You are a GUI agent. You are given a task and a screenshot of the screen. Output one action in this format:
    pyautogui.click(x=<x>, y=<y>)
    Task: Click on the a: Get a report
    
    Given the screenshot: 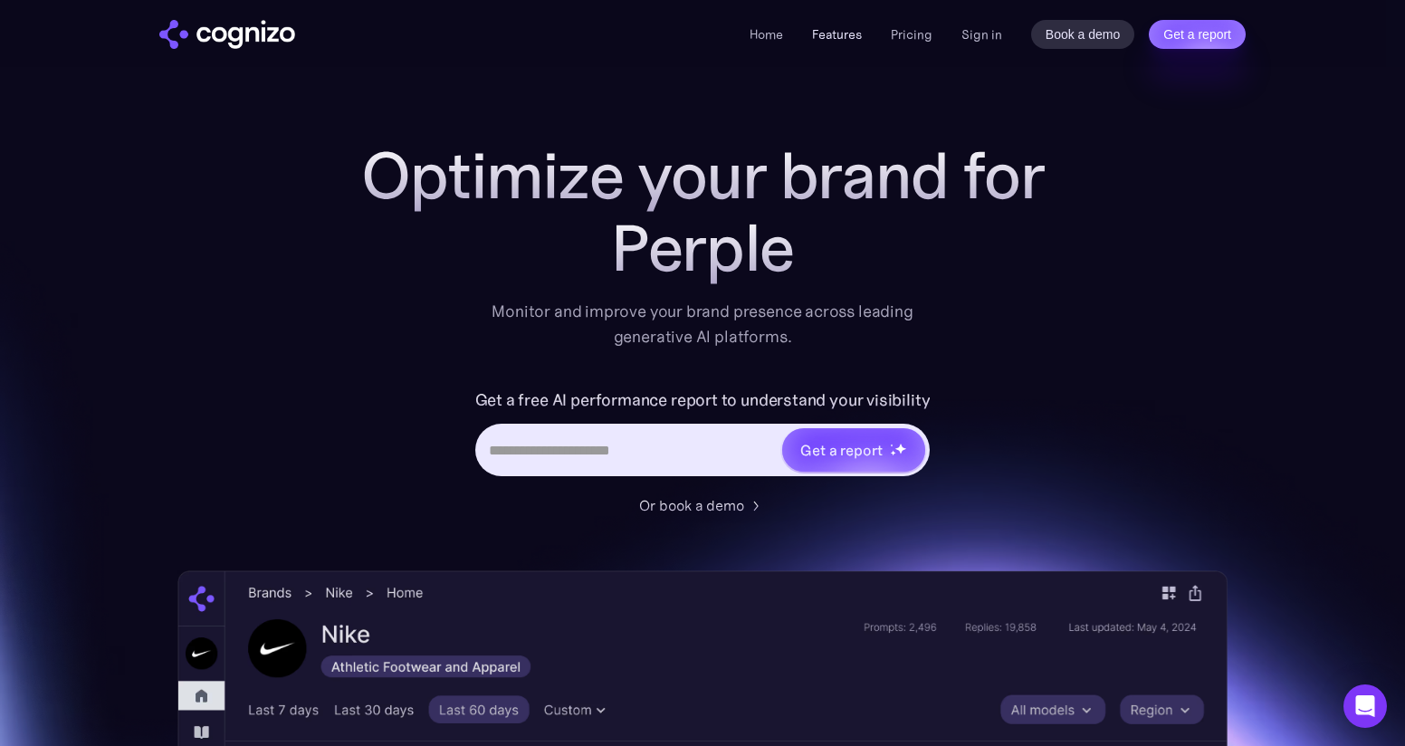 What is the action you would take?
    pyautogui.click(x=1197, y=34)
    